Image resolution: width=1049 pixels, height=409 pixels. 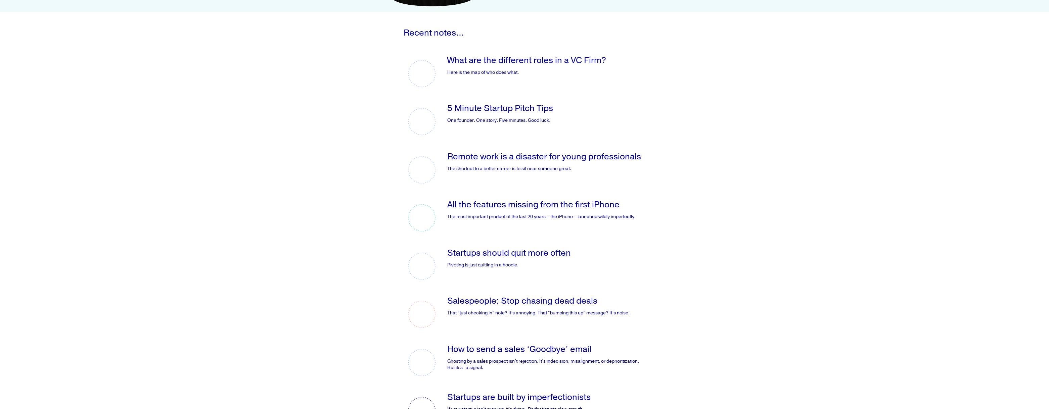 I want to click on p: The most important product of the last 20 years—the iPhone—launched wildly imperfectly., so click(x=546, y=217).